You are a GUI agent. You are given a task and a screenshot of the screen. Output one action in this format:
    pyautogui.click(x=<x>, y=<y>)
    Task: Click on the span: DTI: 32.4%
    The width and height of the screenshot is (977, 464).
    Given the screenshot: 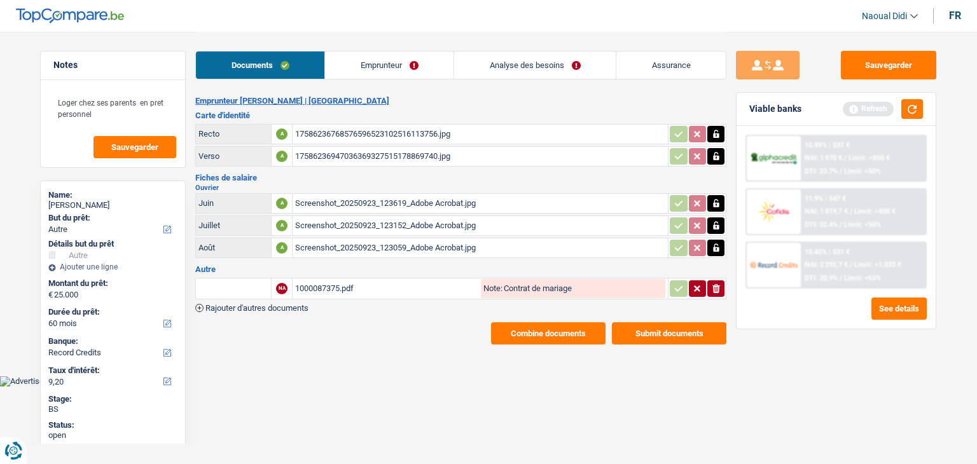 What is the action you would take?
    pyautogui.click(x=821, y=225)
    